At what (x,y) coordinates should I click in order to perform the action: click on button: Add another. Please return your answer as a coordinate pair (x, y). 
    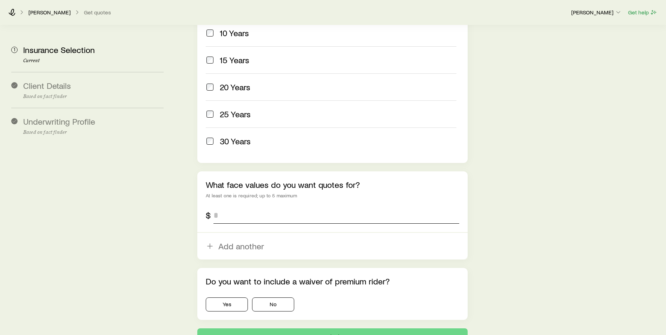
    Looking at the image, I should click on (332, 246).